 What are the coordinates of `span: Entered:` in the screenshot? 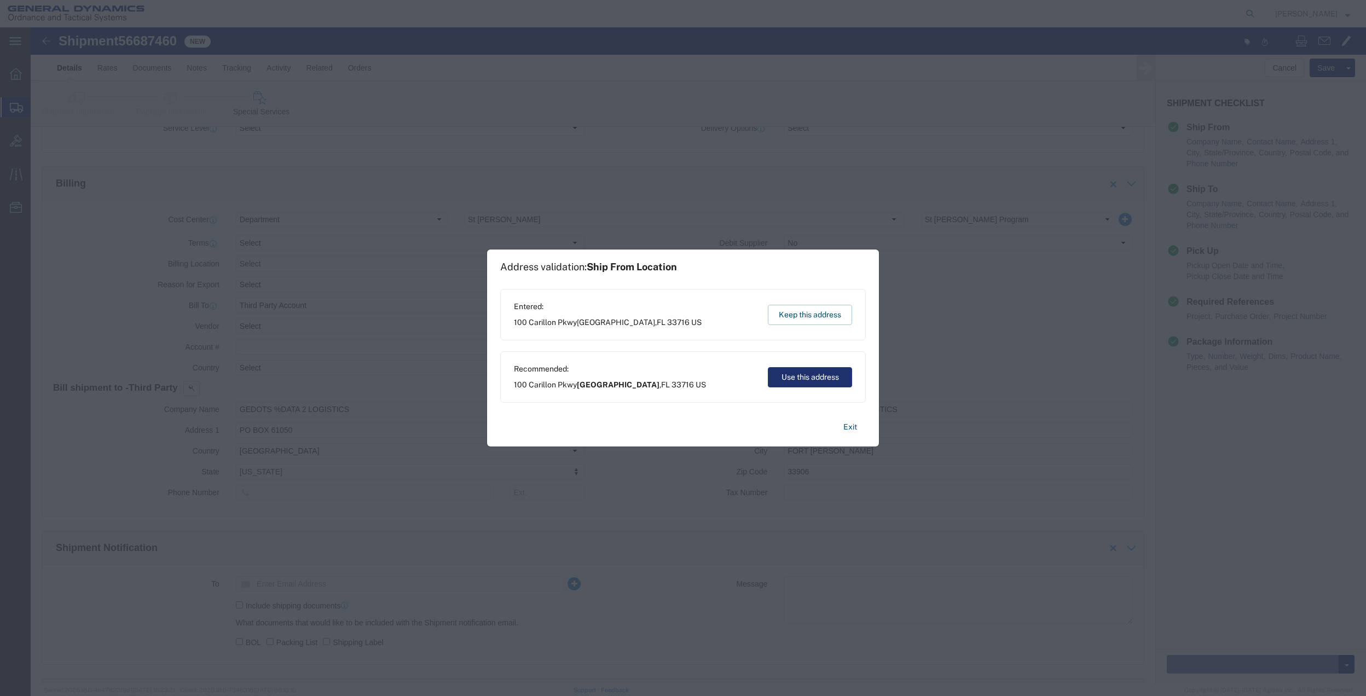 It's located at (608, 307).